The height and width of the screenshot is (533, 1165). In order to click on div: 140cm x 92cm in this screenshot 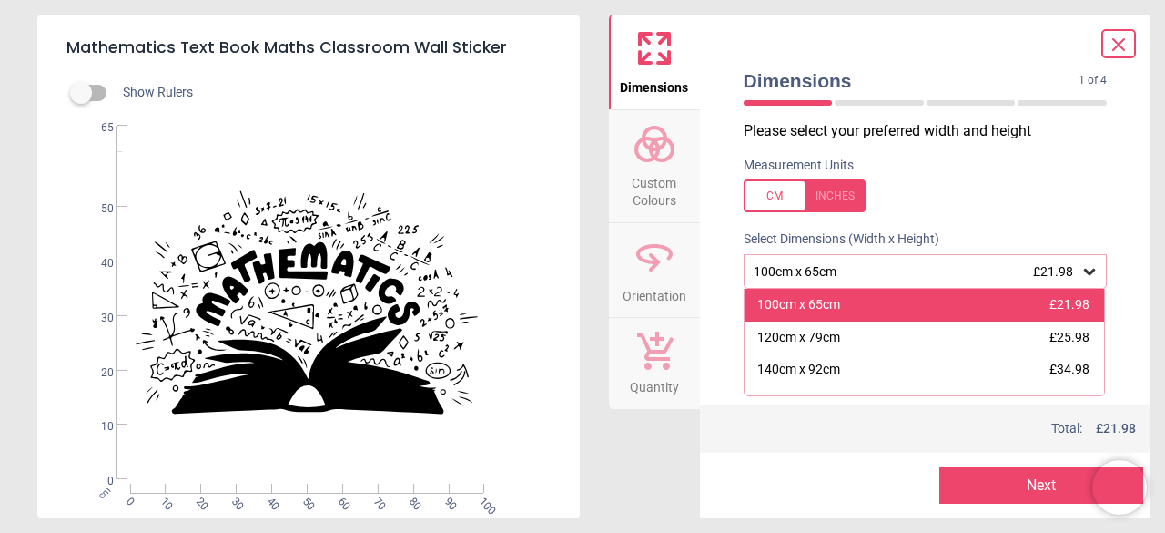, I will do `click(799, 370)`.